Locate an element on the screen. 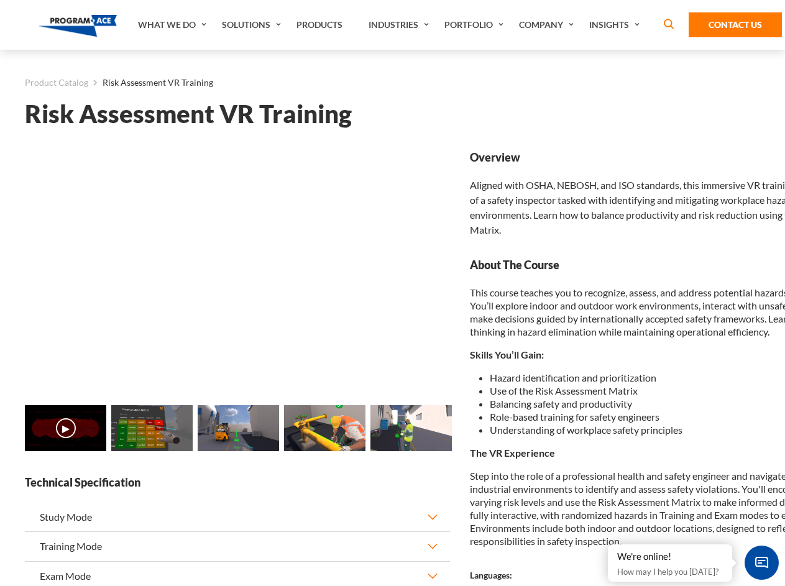 This screenshot has height=586, width=785. a: Contact Us is located at coordinates (735, 25).